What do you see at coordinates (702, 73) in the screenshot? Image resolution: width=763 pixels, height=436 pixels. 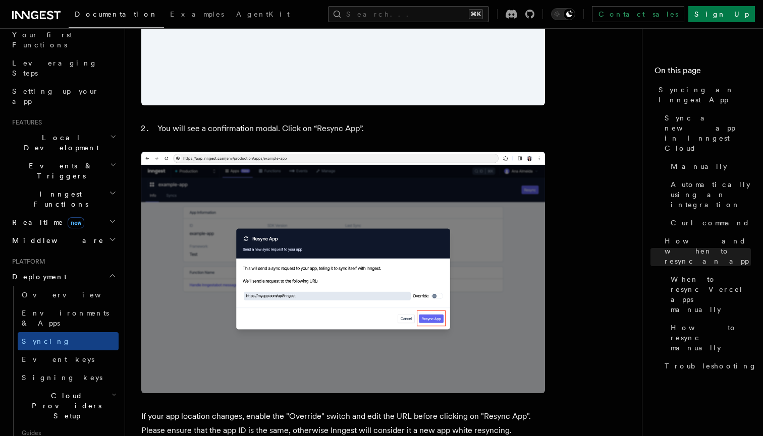 I see `h4: On this page` at bounding box center [702, 73].